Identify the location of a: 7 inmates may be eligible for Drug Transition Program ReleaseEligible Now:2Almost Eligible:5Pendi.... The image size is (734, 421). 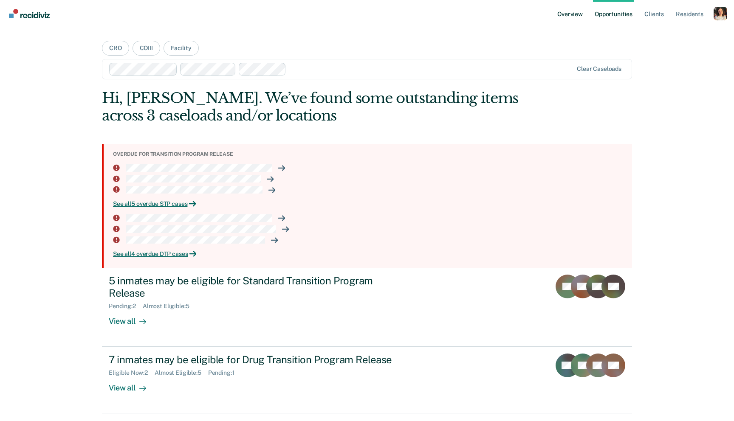
(367, 380).